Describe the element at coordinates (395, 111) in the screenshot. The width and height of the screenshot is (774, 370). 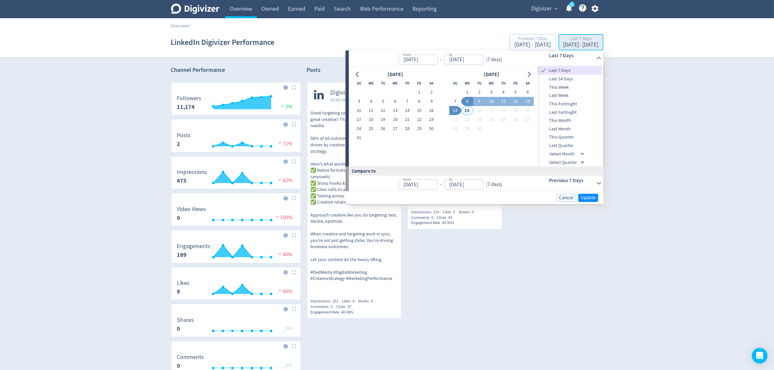
I see `button: 13` at that location.